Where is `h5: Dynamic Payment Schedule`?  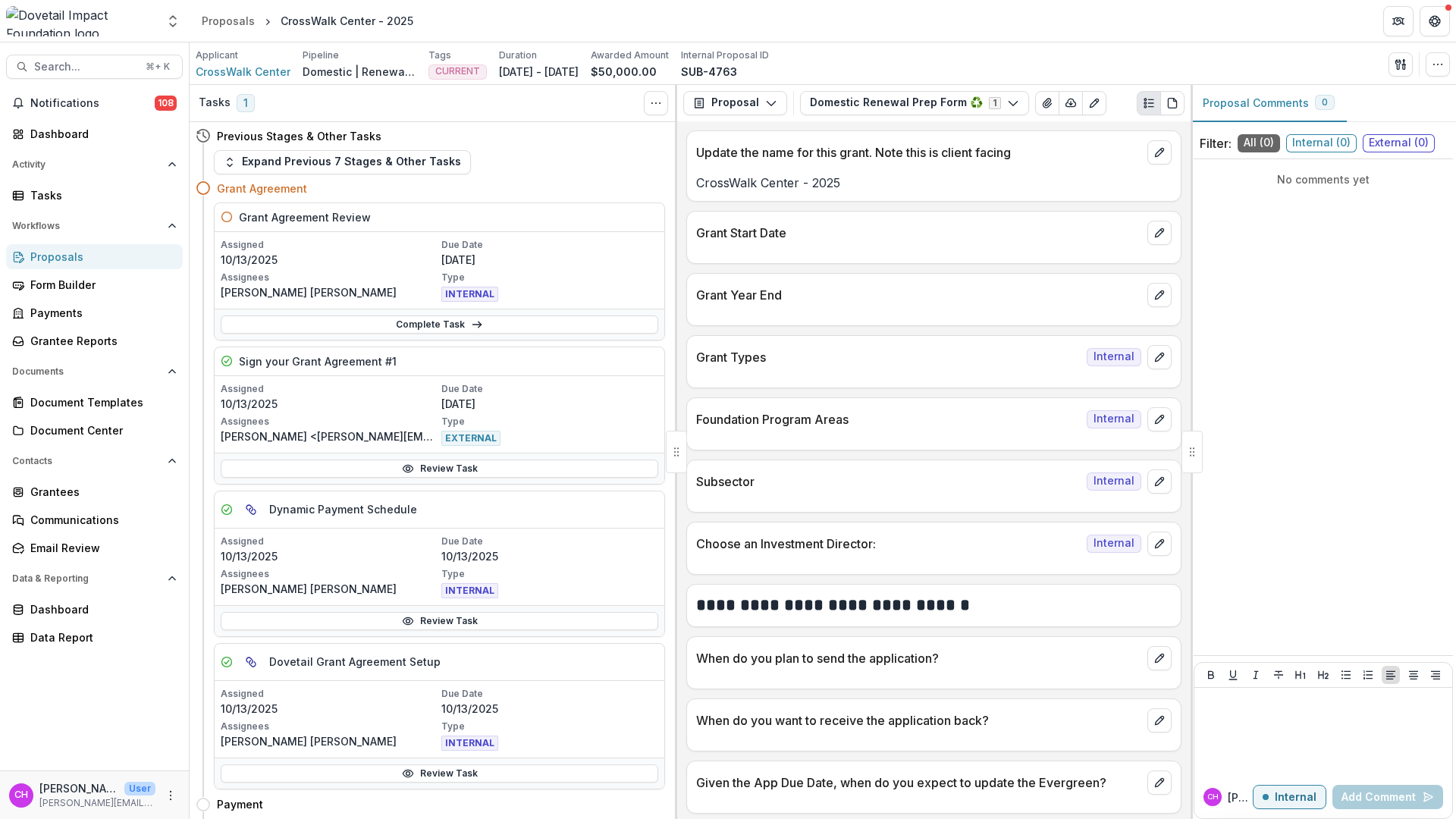
h5: Dynamic Payment Schedule is located at coordinates (343, 509).